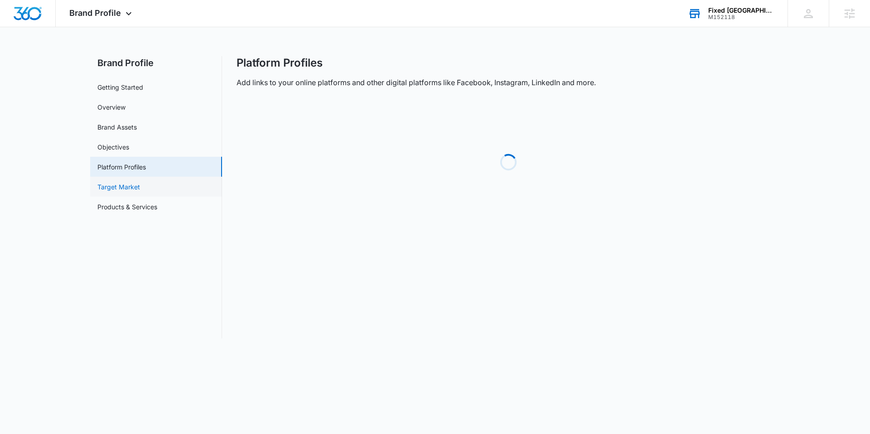  Describe the element at coordinates (156, 63) in the screenshot. I see `h2: Brand Profile` at that location.